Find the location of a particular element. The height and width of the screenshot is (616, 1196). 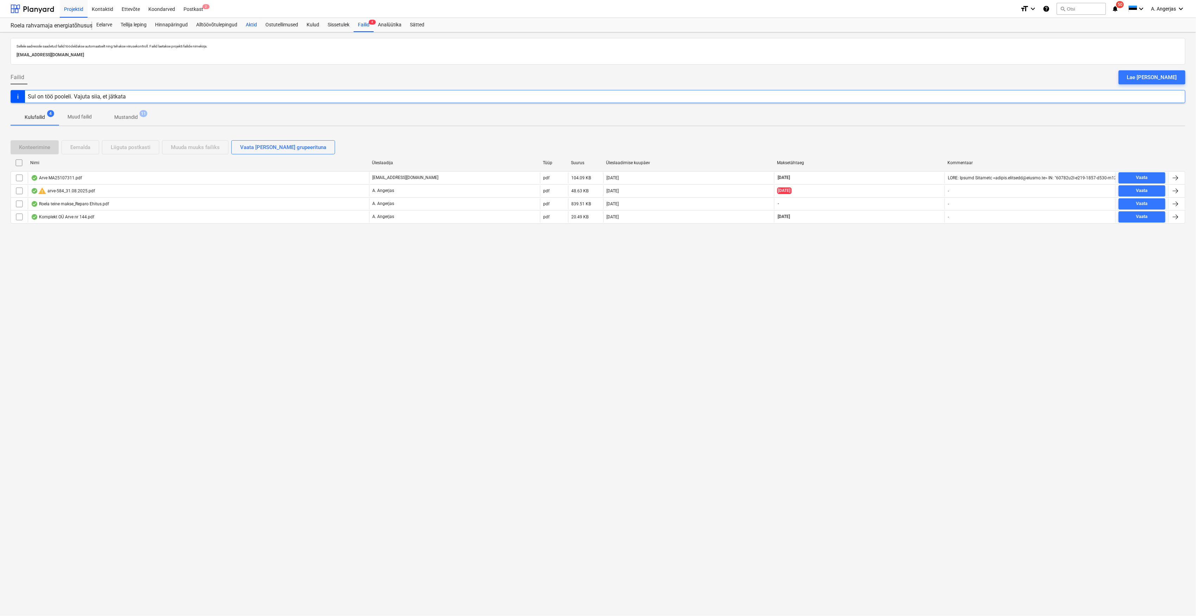

button: Otsi is located at coordinates (1081, 9).